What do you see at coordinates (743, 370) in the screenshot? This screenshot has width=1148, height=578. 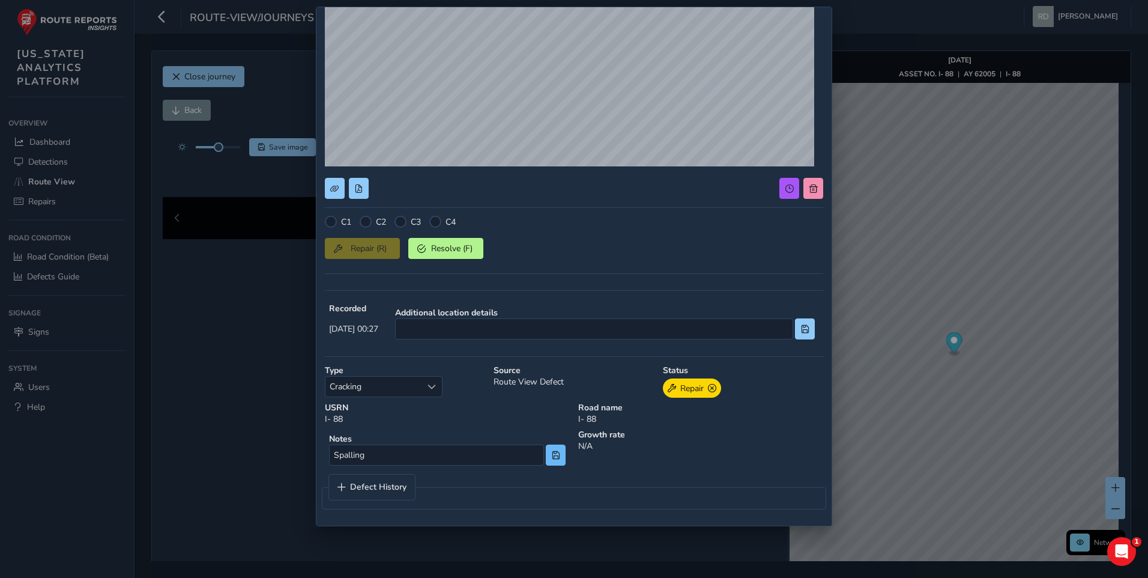 I see `strong: Status` at bounding box center [743, 370].